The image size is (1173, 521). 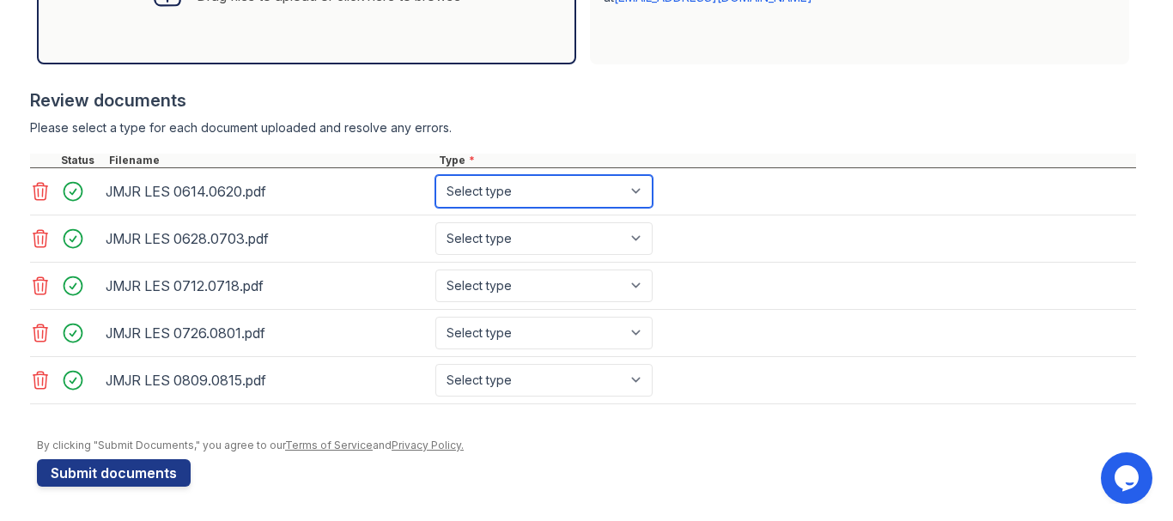 I want to click on a: Terms of Service, so click(x=329, y=445).